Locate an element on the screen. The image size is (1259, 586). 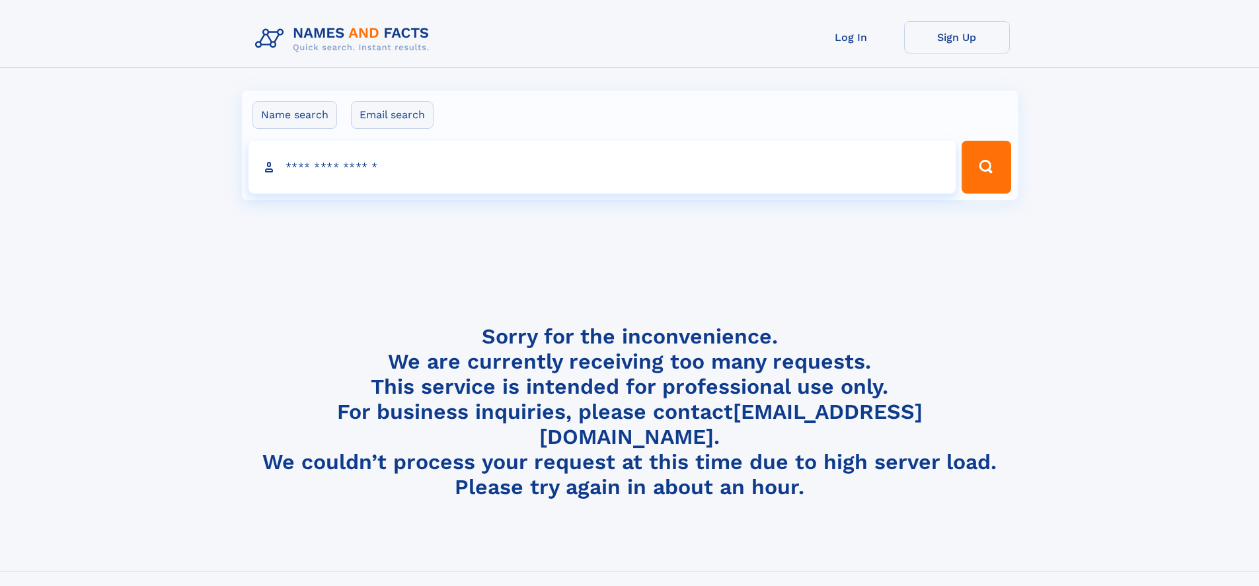
label: Name search is located at coordinates (295, 115).